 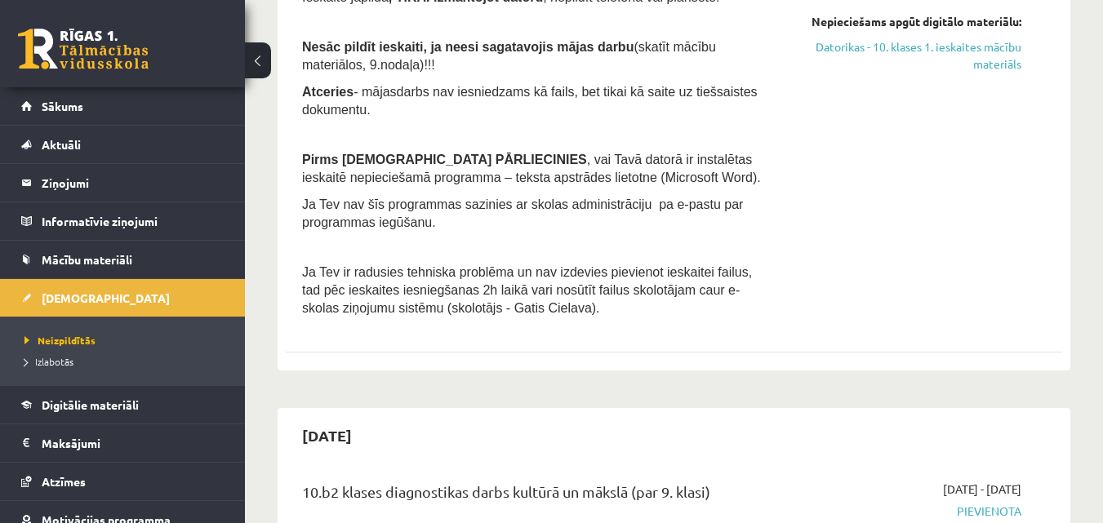 What do you see at coordinates (910, 21) in the screenshot?
I see `div: Nepieciešams apgūt digitālo materiālu:` at bounding box center [910, 21].